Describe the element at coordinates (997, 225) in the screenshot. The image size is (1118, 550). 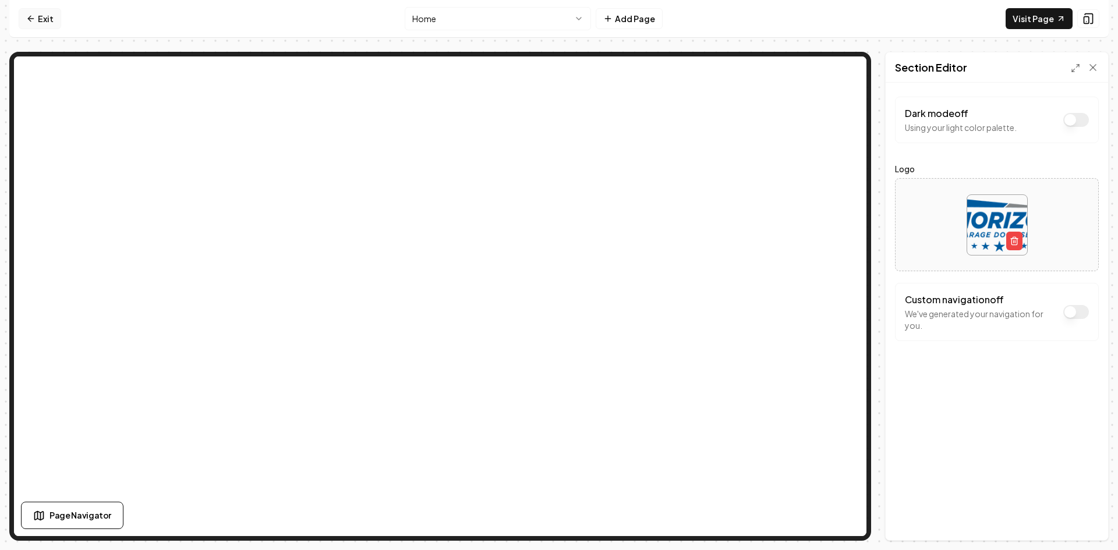
I see `img: image` at that location.